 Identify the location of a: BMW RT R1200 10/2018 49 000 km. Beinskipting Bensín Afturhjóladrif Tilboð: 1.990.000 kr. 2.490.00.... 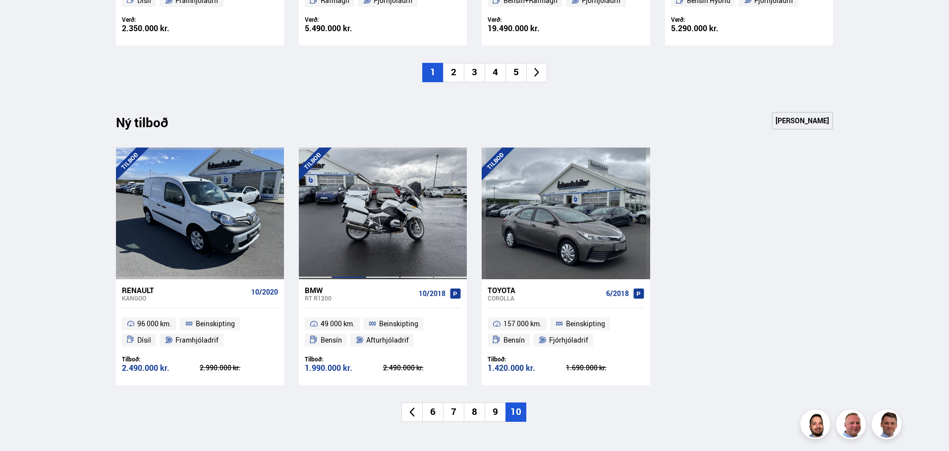
(382, 332).